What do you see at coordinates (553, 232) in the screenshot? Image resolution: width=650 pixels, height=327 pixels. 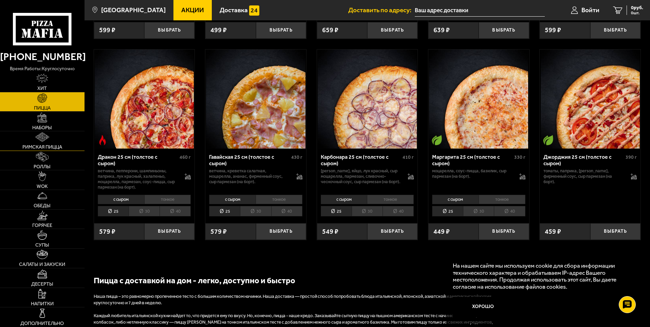 I see `span: 459 ₽` at bounding box center [553, 232].